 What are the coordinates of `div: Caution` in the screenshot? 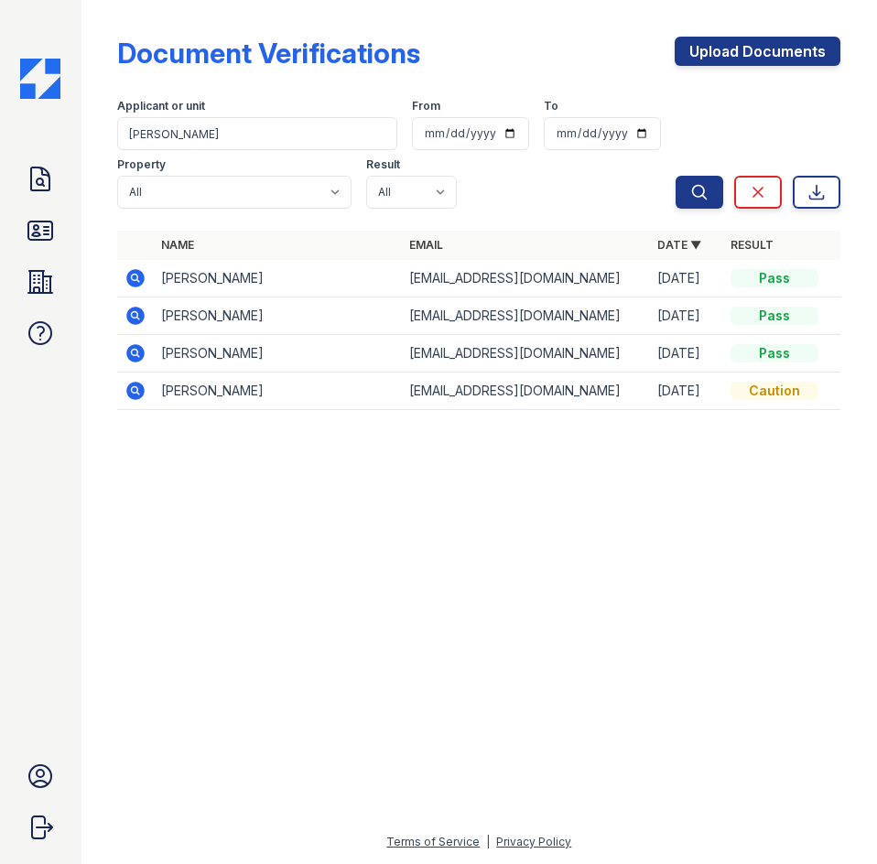 It's located at (774, 391).